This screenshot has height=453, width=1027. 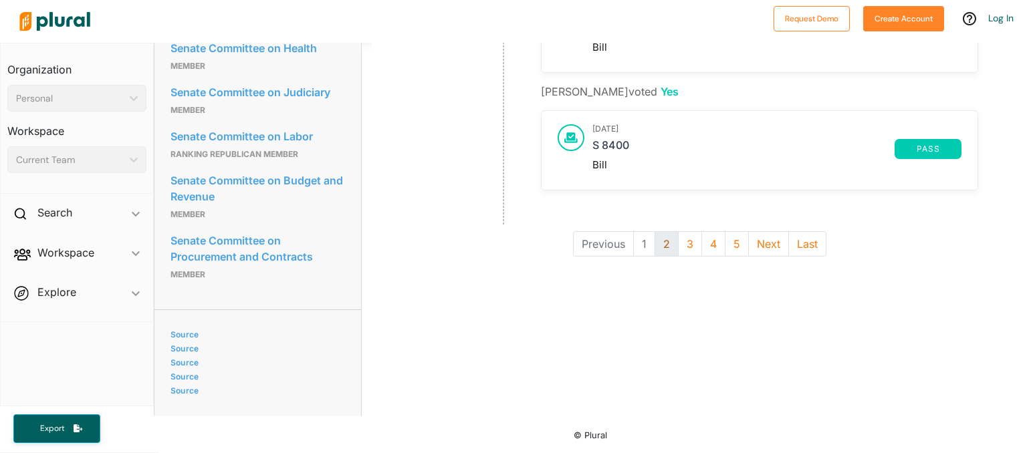 I want to click on a: Create Account, so click(x=903, y=17).